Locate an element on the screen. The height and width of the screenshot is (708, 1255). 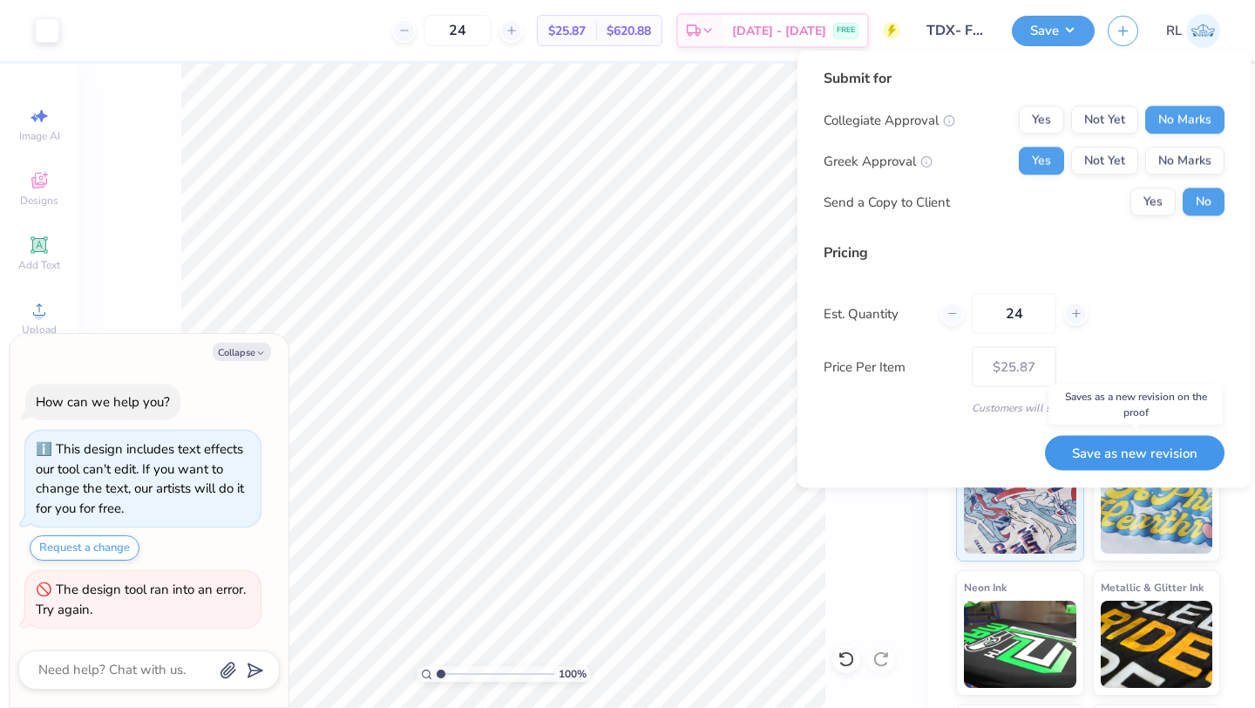
button: Request a change is located at coordinates (85, 547).